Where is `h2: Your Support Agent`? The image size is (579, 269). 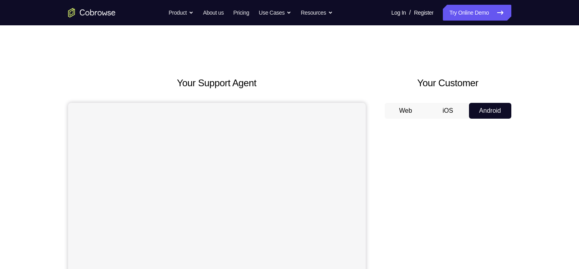 h2: Your Support Agent is located at coordinates (217, 83).